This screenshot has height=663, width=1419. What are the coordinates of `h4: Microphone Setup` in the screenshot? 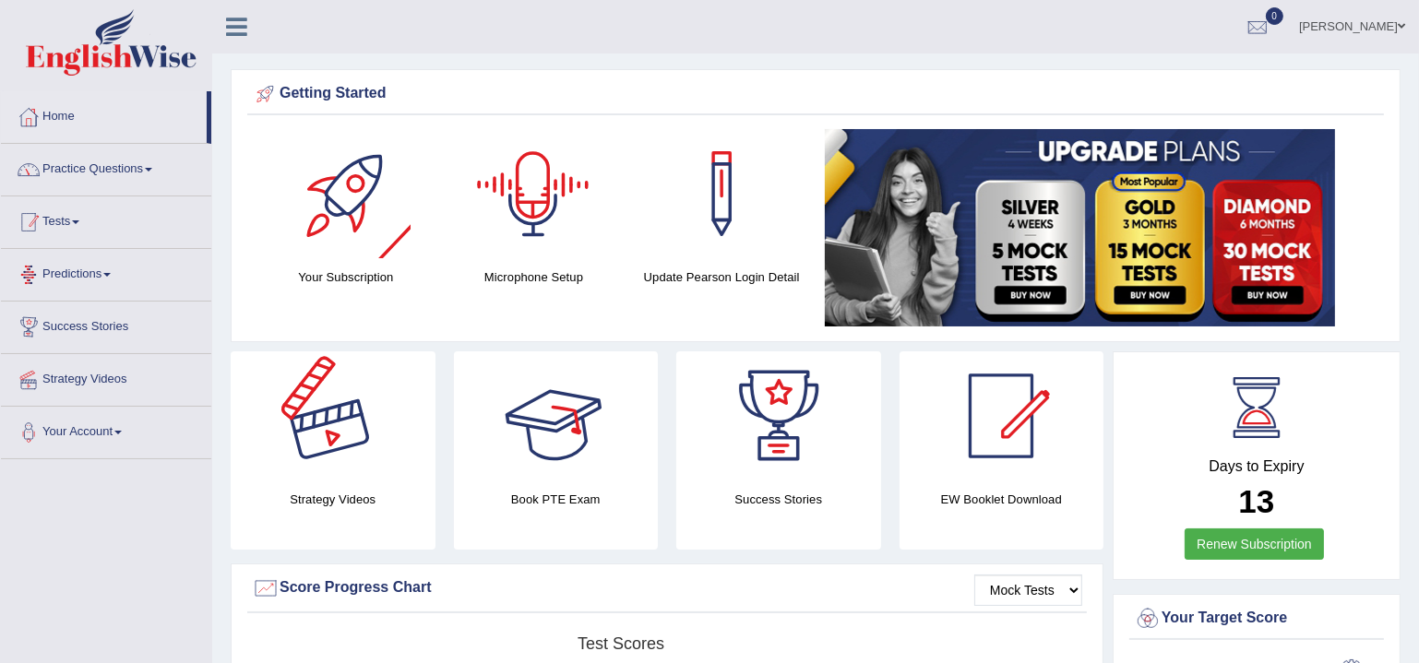 It's located at (534, 277).